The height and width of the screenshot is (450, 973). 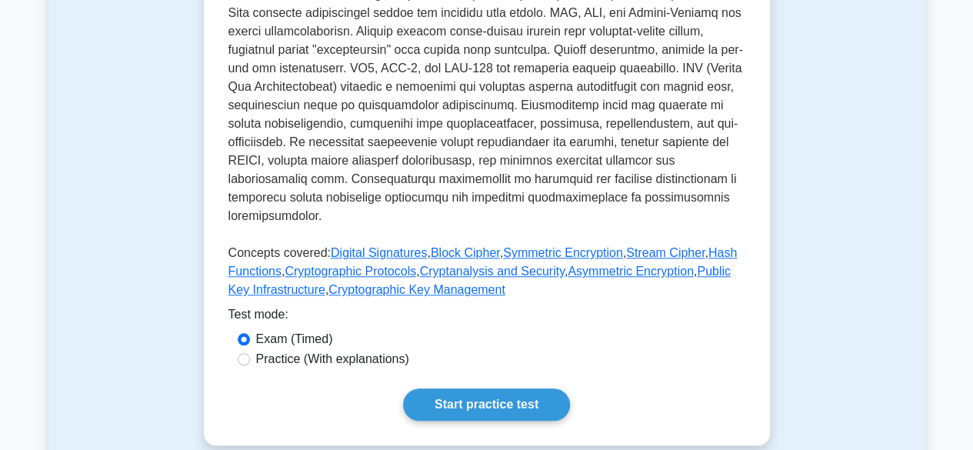 What do you see at coordinates (492, 271) in the screenshot?
I see `a: Cryptanalysis and Security` at bounding box center [492, 271].